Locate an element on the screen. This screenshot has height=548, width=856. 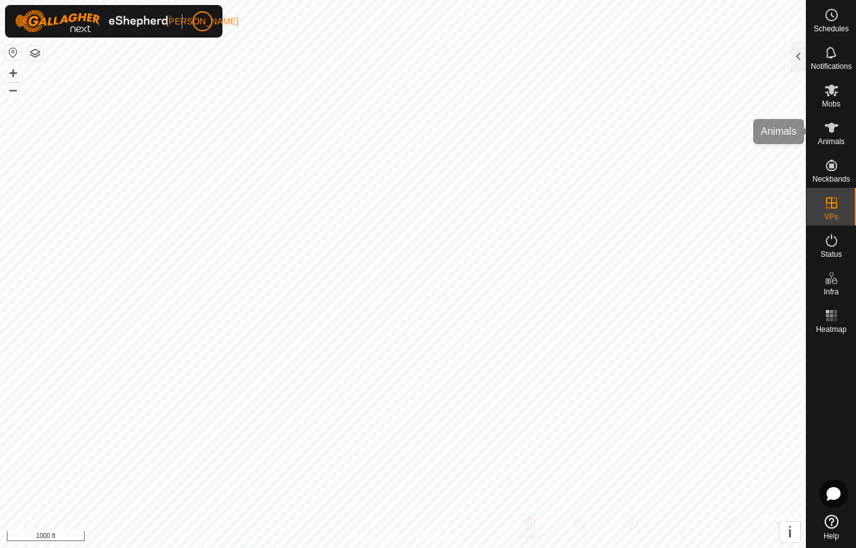
button: i is located at coordinates (789, 532).